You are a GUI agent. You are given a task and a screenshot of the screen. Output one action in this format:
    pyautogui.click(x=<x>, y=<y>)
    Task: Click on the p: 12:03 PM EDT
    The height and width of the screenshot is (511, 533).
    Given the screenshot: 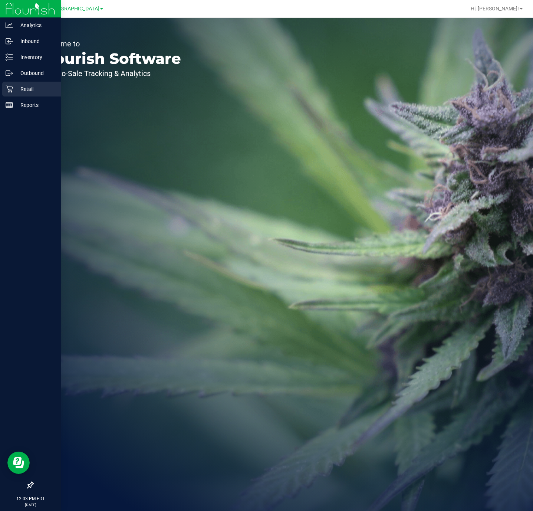 What is the action you would take?
    pyautogui.click(x=30, y=498)
    